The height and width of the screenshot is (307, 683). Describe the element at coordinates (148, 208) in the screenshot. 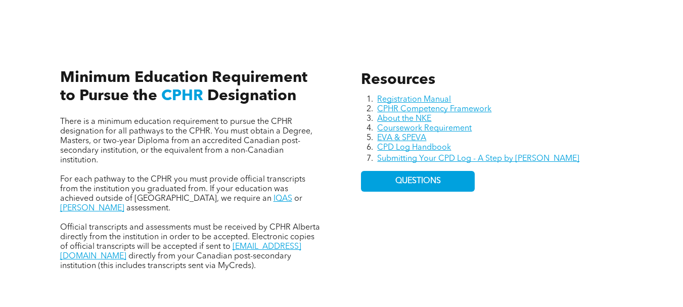

I see `span: assessment.` at that location.